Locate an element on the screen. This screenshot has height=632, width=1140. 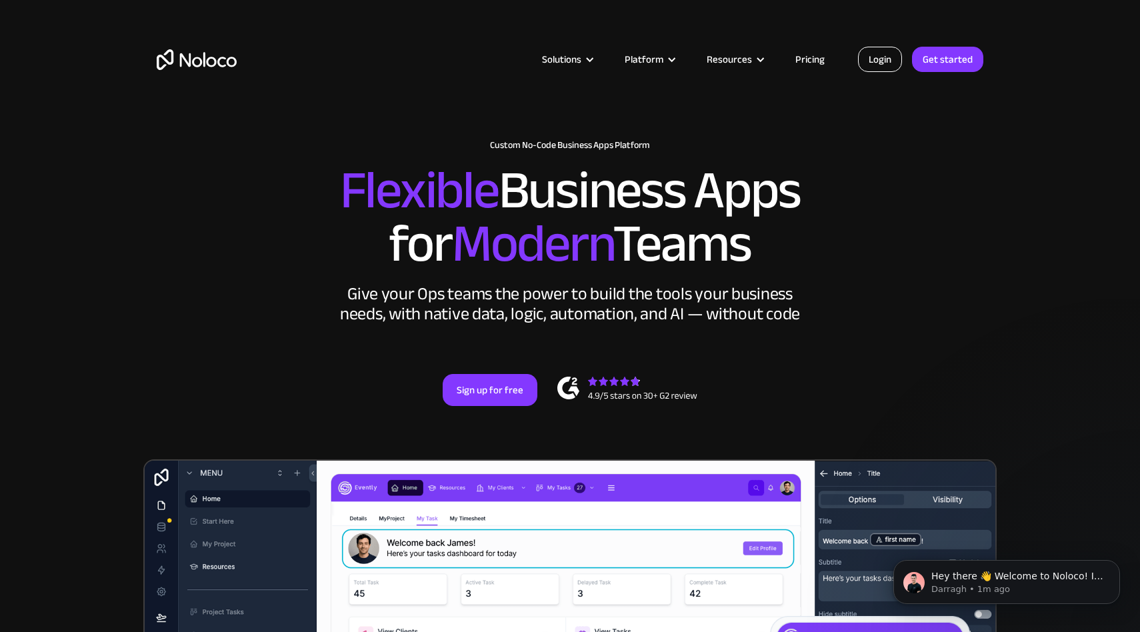
p: Message from Darragh, sent 1m ago is located at coordinates (144, 57).